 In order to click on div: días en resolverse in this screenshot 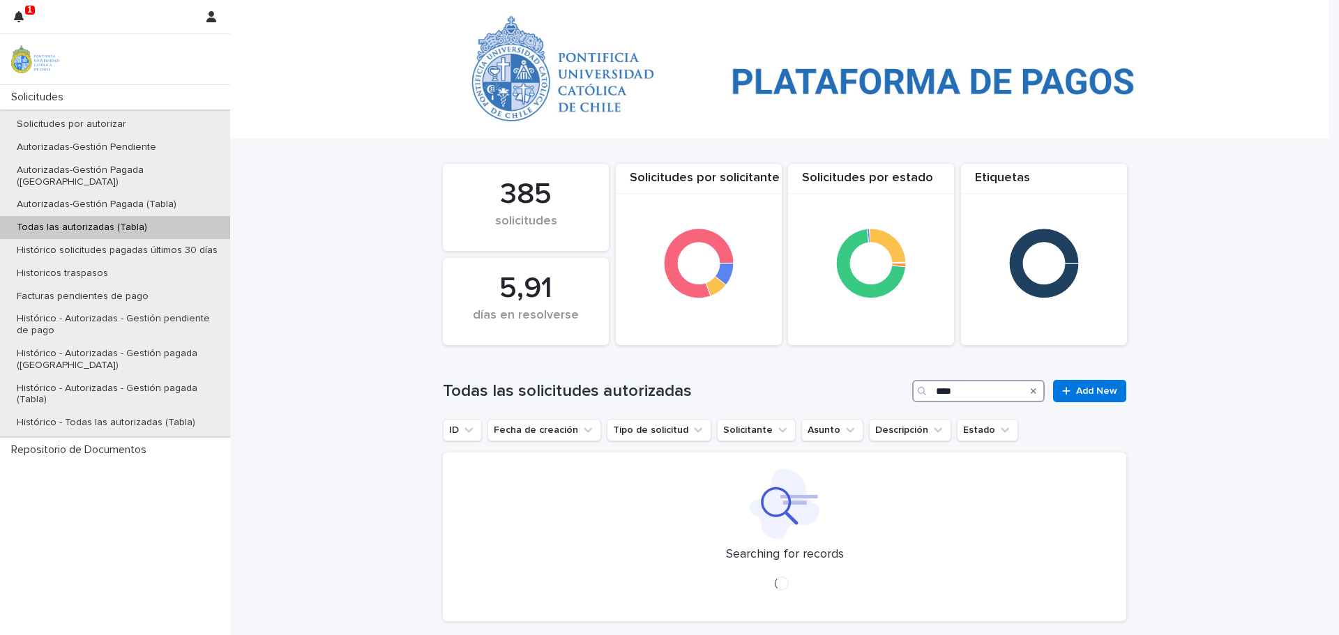, I will do `click(526, 323)`.